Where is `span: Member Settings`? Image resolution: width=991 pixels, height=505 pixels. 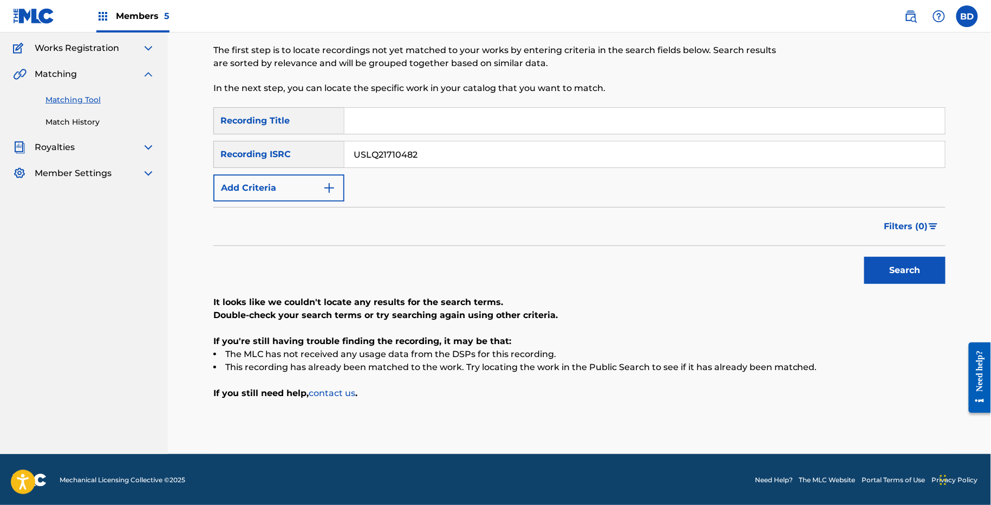
span: Member Settings is located at coordinates (73, 173).